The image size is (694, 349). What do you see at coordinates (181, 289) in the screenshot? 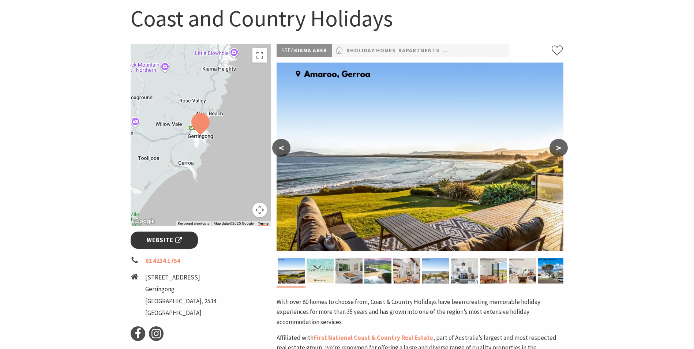
I see `li: Gerringong` at bounding box center [181, 289].